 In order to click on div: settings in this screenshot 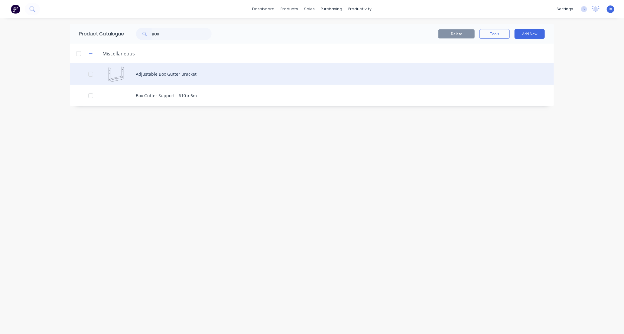, I will do `click(565, 9)`.